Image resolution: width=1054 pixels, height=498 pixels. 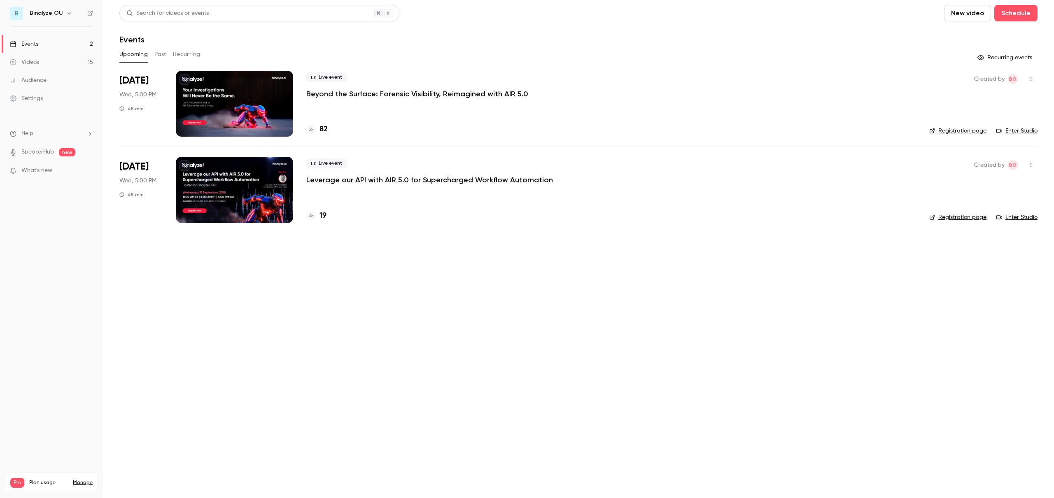 I want to click on span: Plan usage, so click(x=49, y=483).